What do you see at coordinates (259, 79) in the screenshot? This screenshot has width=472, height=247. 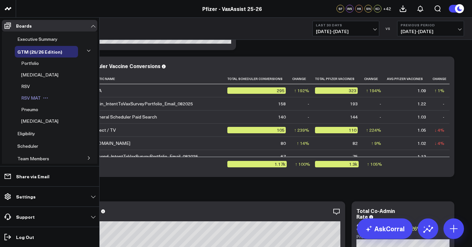 I see `th: Total Scheduler Conversions` at bounding box center [259, 79].